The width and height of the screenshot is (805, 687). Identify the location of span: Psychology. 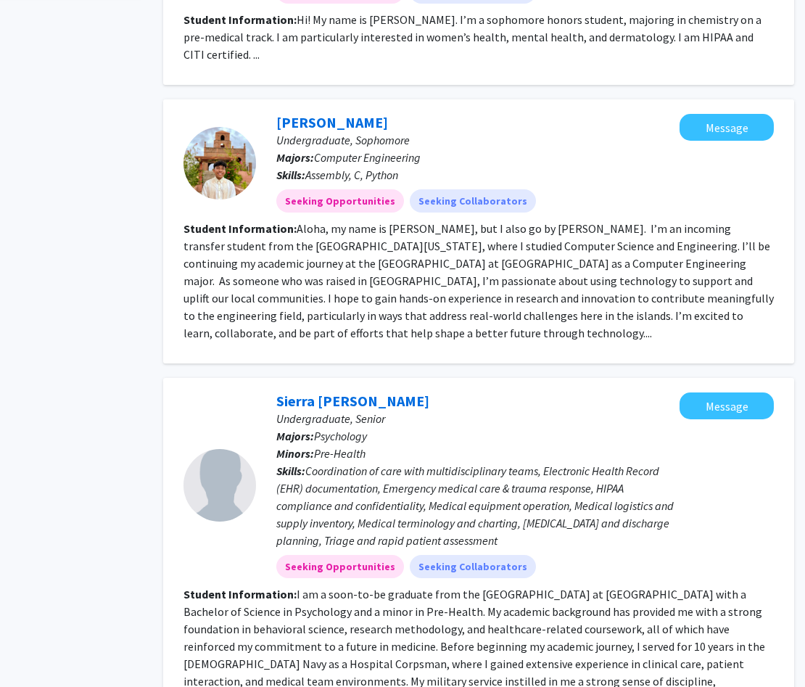
(340, 436).